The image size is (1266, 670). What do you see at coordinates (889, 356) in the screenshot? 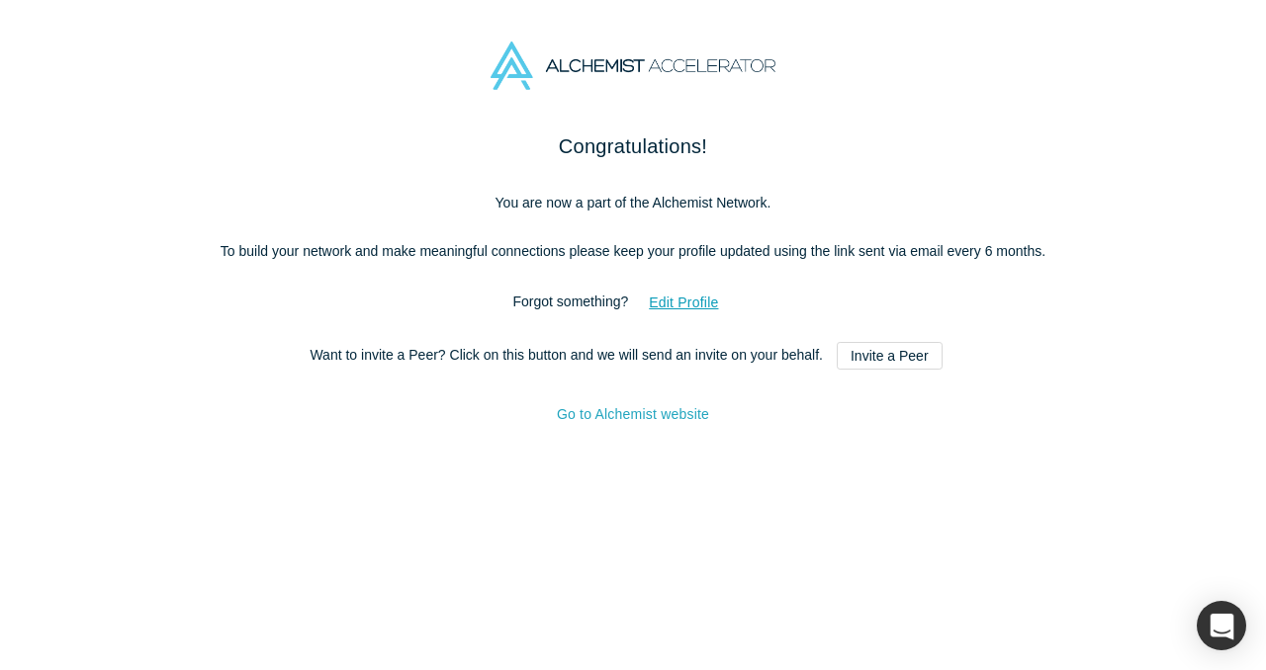
I see `a: Invite a Peer` at bounding box center [889, 356].